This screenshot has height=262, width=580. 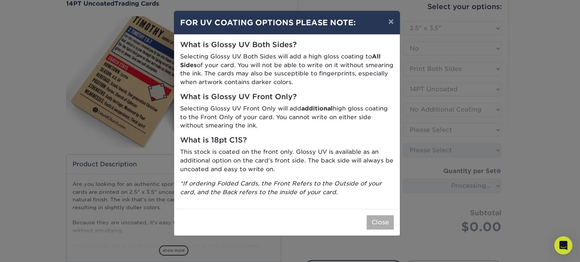 What do you see at coordinates (287, 45) in the screenshot?
I see `h5: What is Glossy UV Both Sides?` at bounding box center [287, 45].